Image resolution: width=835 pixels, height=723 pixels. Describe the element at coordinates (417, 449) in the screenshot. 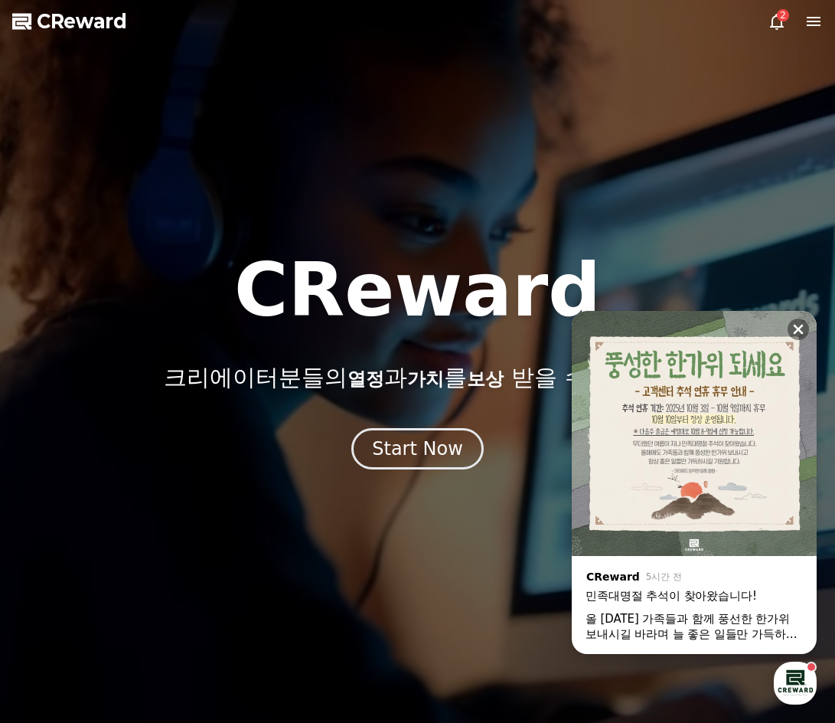

I see `div: Start Now` at that location.